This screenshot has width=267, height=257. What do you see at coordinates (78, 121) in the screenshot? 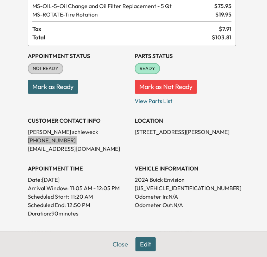
I see `h3: CUSTOMER CONTACT INFO` at bounding box center [78, 121].